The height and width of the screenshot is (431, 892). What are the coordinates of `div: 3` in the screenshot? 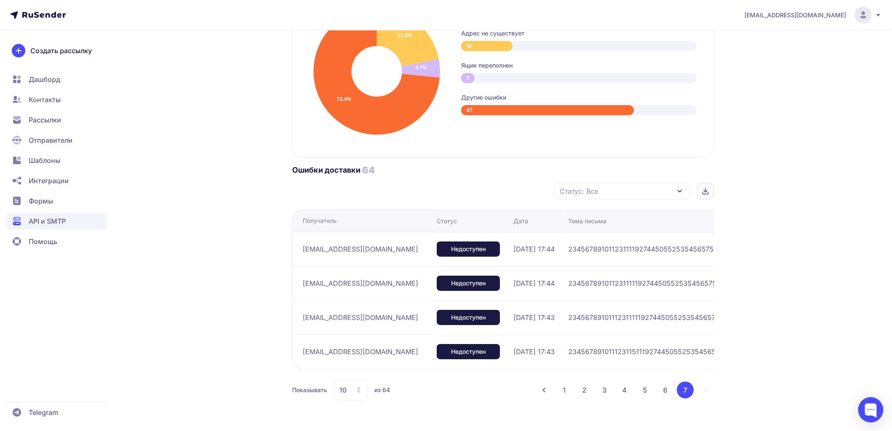 It's located at (468, 78).